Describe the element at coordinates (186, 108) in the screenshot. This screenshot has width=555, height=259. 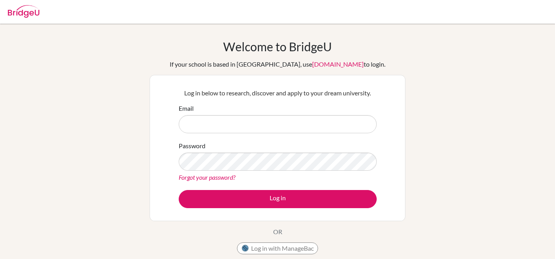
I see `label: Email` at that location.